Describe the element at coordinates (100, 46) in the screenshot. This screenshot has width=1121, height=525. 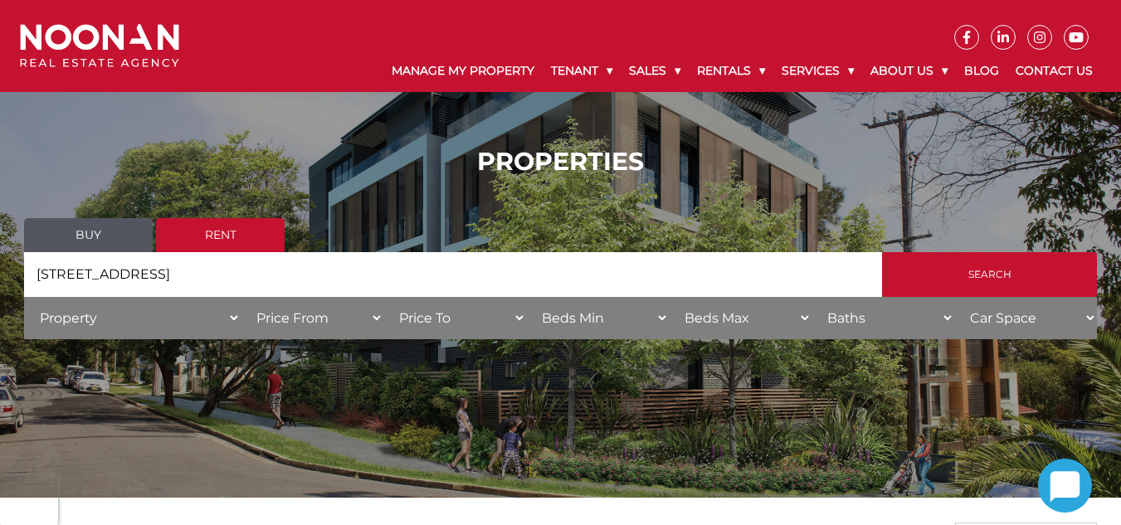
I see `img: Noonan Real Estate Agency` at that location.